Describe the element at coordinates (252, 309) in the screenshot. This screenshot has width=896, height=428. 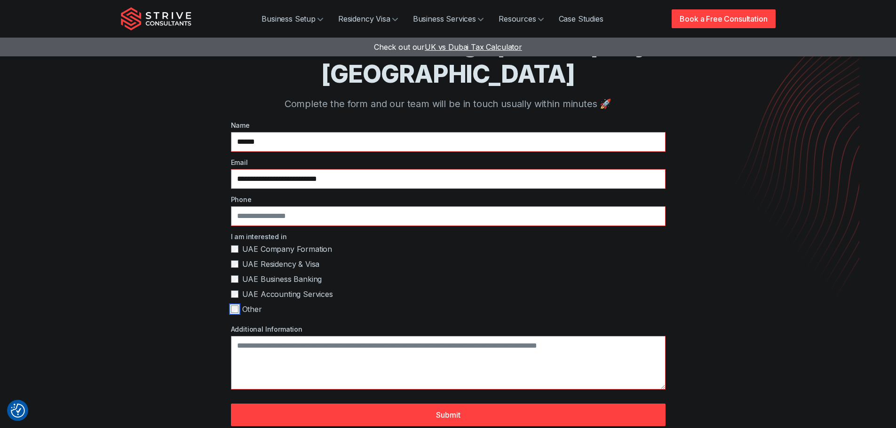
I see `span: Other` at that location.